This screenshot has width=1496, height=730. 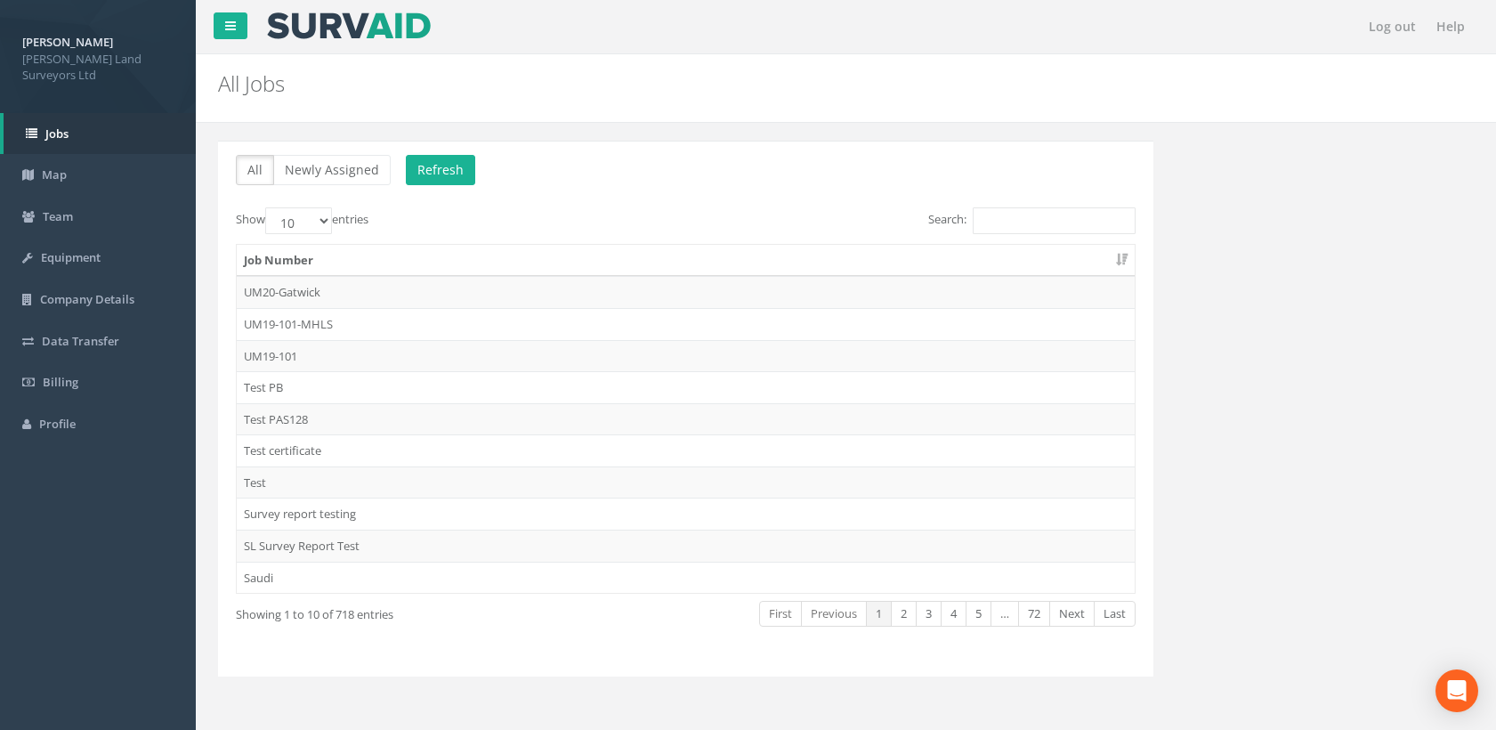 What do you see at coordinates (1457, 691) in the screenshot?
I see `div: Open Intercom Messenger` at bounding box center [1457, 691].